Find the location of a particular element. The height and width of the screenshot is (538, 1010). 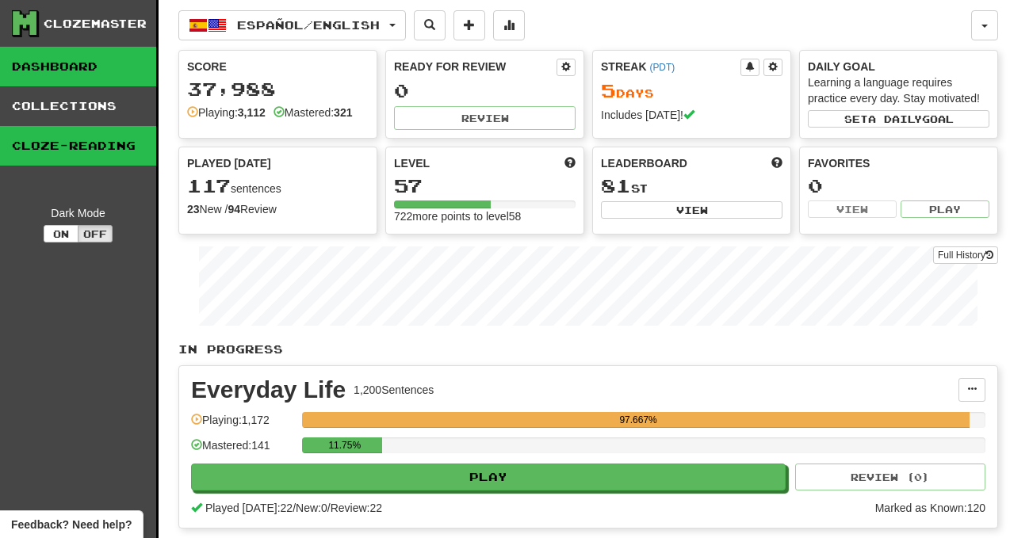

div: Learning a language requires practice every day. Stay motivated! is located at coordinates (898, 90).